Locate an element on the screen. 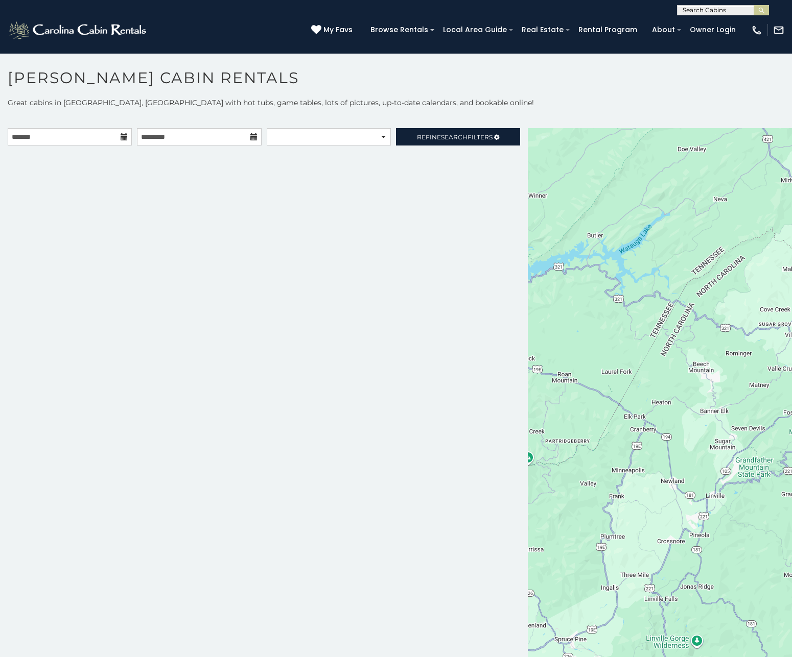 Image resolution: width=792 pixels, height=657 pixels. a: Real Estate is located at coordinates (542, 30).